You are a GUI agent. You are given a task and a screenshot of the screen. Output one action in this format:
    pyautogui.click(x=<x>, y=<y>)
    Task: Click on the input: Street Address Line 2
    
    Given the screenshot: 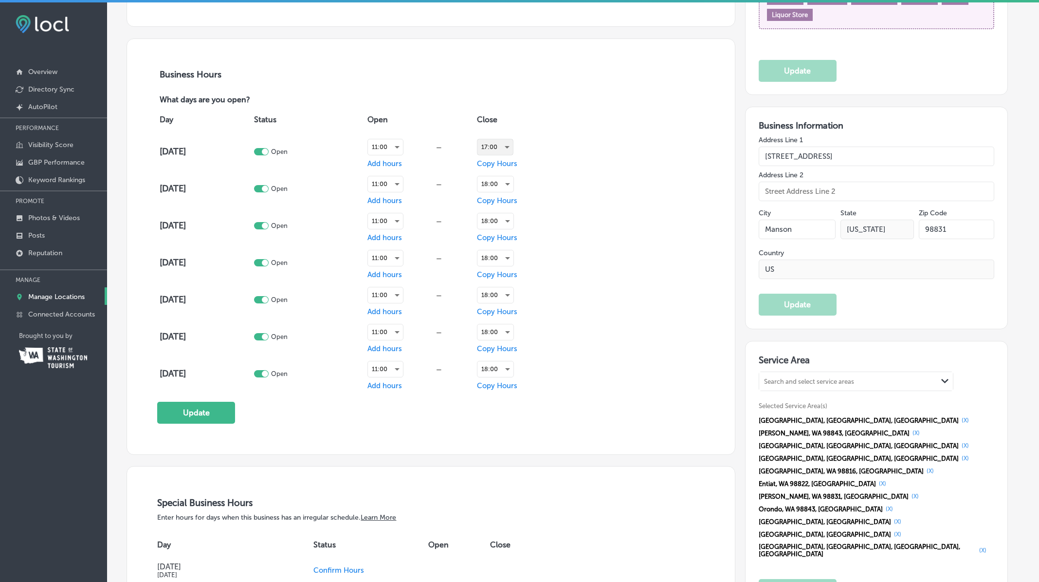 What is the action you would take?
    pyautogui.click(x=876, y=191)
    